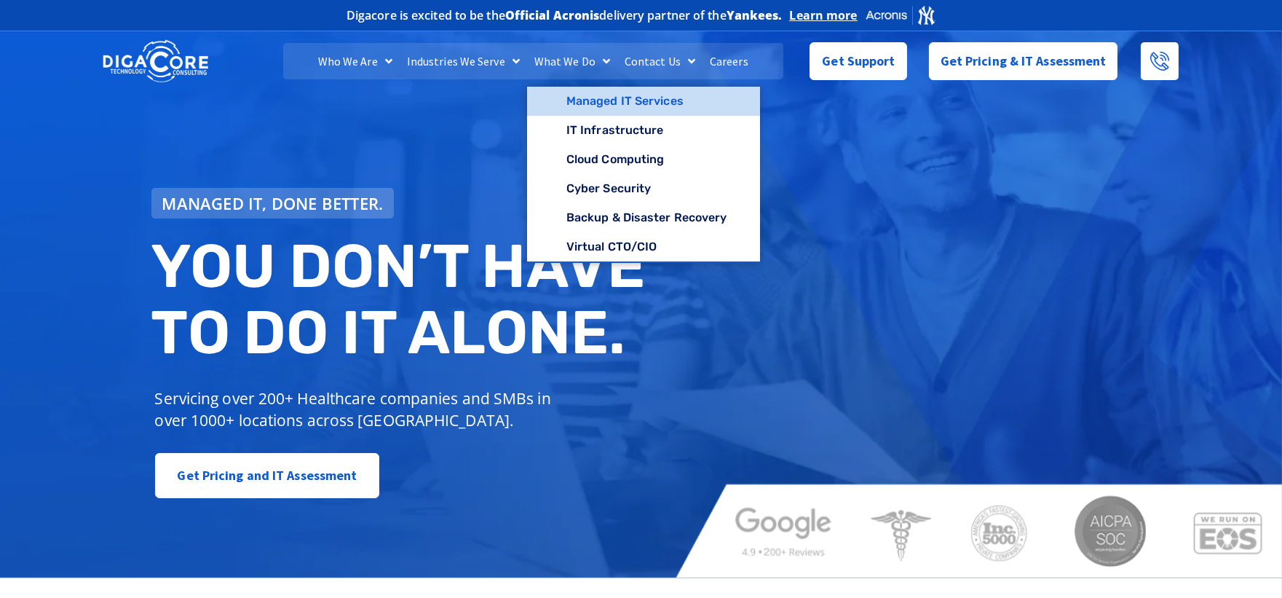 The width and height of the screenshot is (1282, 598). I want to click on nav: Menu, so click(533, 61).